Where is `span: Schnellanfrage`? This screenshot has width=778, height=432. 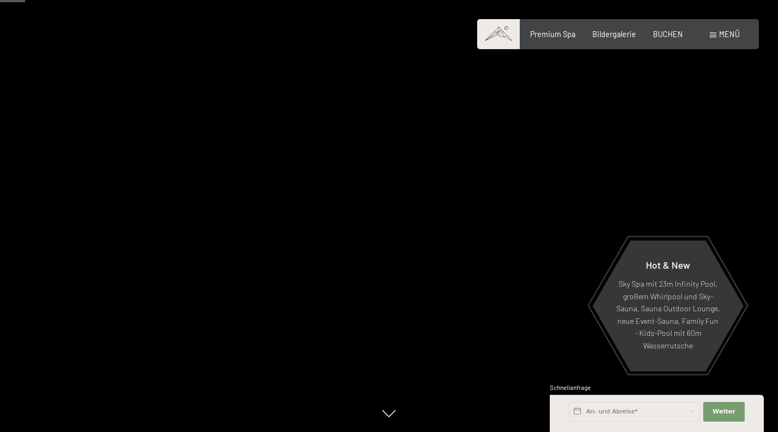
span: Schnellanfrage is located at coordinates (570, 387).